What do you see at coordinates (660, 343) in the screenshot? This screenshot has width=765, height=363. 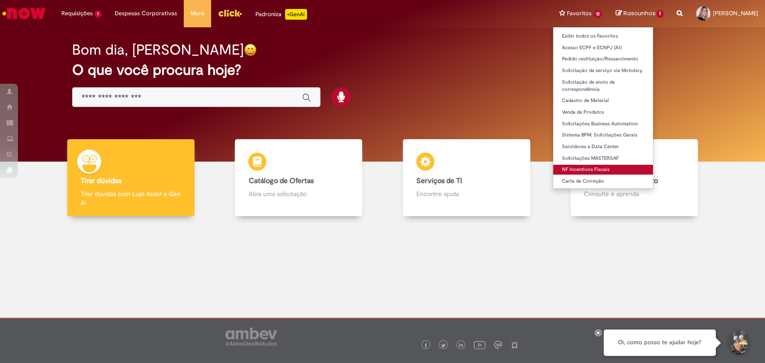 I see `div: Oi, como posso te ajudar hoje?` at bounding box center [660, 343].